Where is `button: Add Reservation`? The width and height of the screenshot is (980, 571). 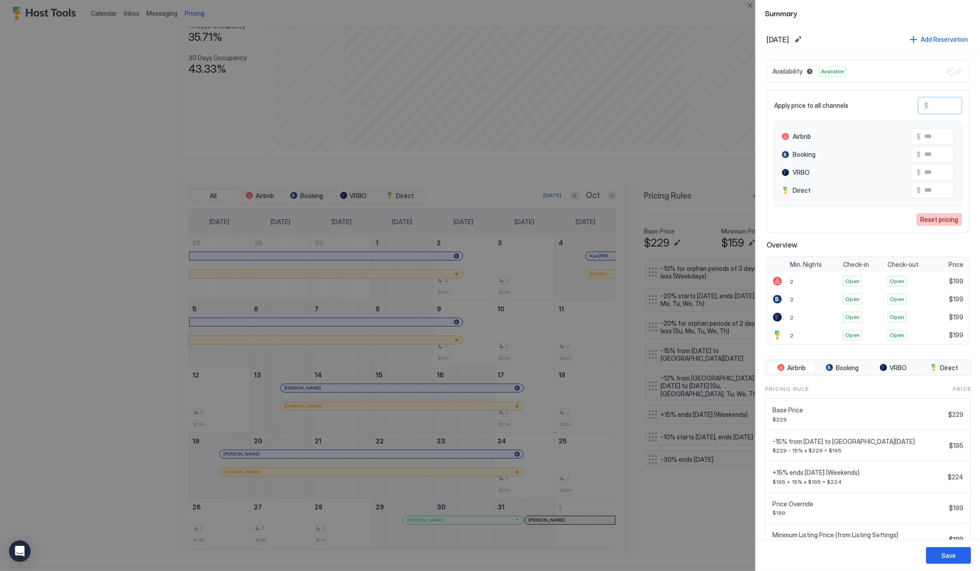
button: Add Reservation is located at coordinates (938, 39).